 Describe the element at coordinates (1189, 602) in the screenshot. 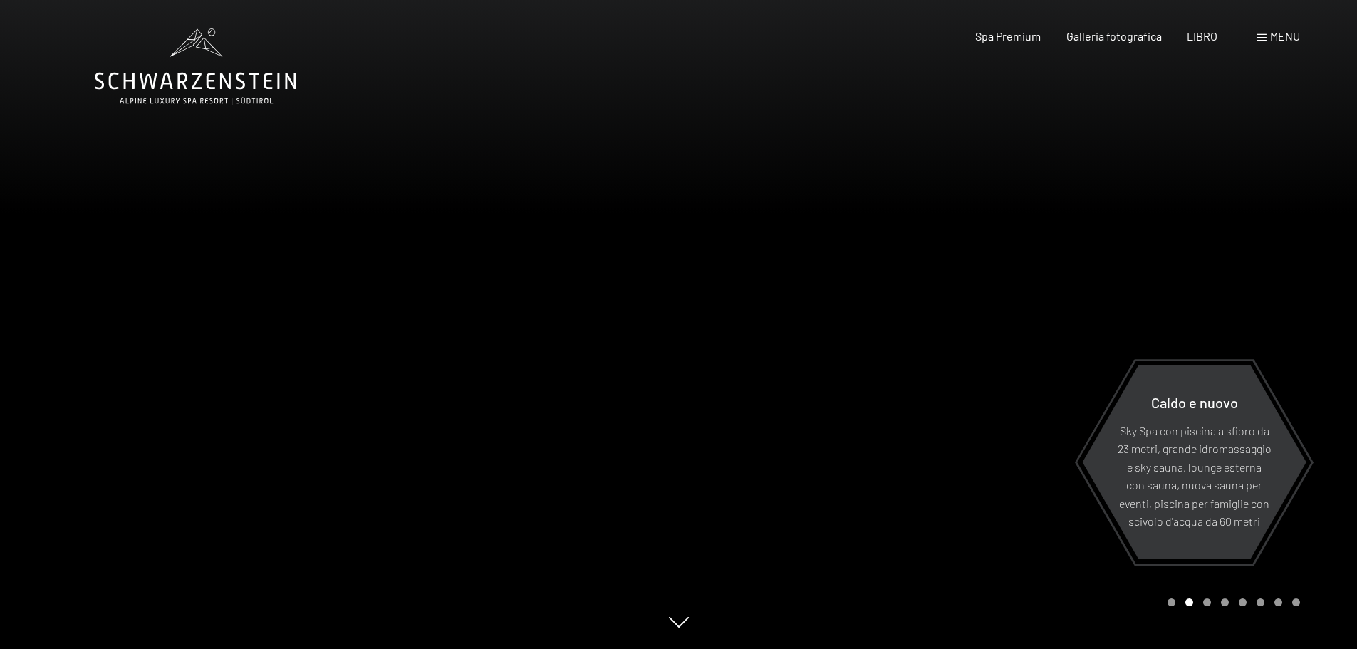

I see `div: Carousel Page 2 (Current Slide)` at that location.